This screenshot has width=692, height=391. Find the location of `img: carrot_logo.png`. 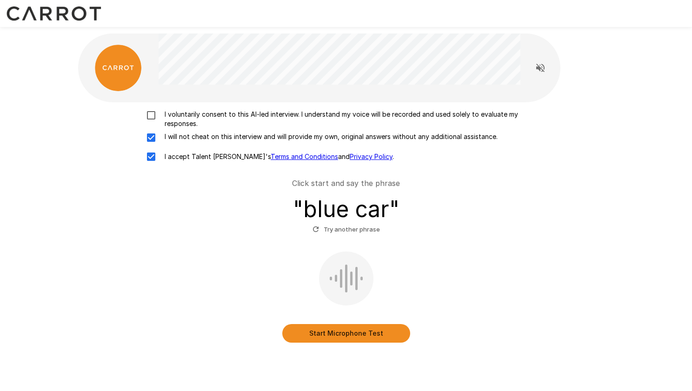

img: carrot_logo.png is located at coordinates (118, 68).